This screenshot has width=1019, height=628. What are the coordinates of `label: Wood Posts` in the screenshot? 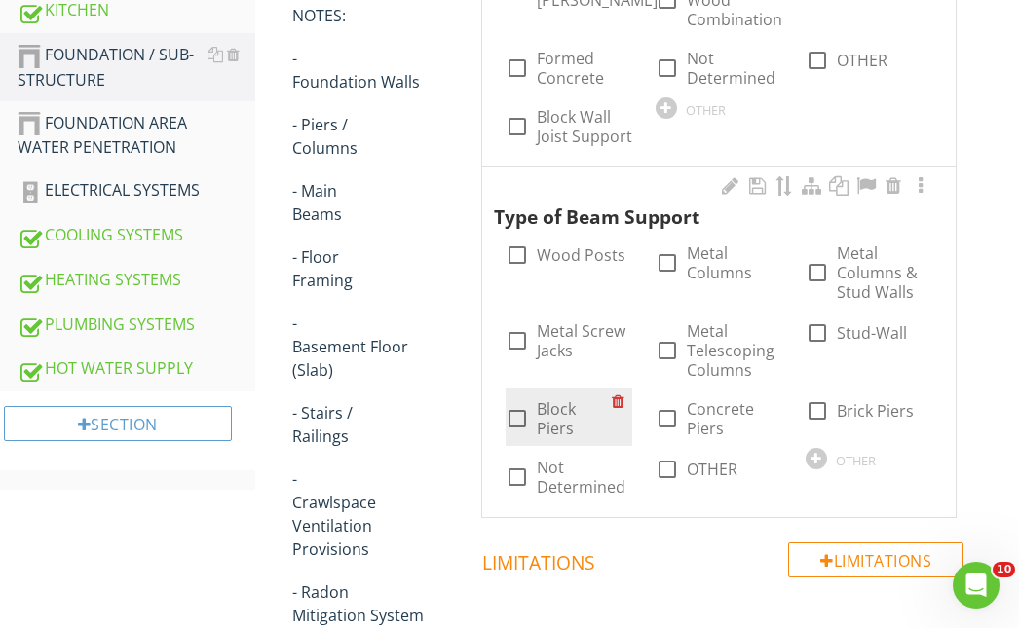 It's located at (581, 255).